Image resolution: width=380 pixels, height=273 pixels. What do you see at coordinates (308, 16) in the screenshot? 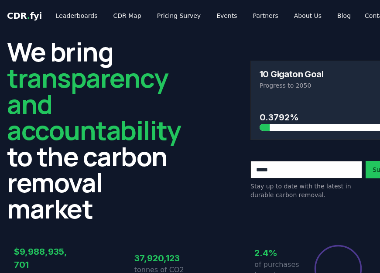
I see `a: About Us` at bounding box center [308, 16].